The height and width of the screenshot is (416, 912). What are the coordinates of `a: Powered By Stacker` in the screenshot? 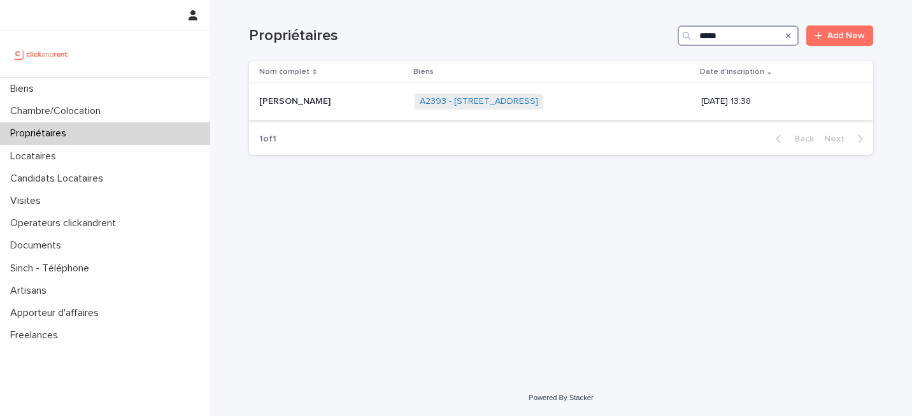 It's located at (561, 398).